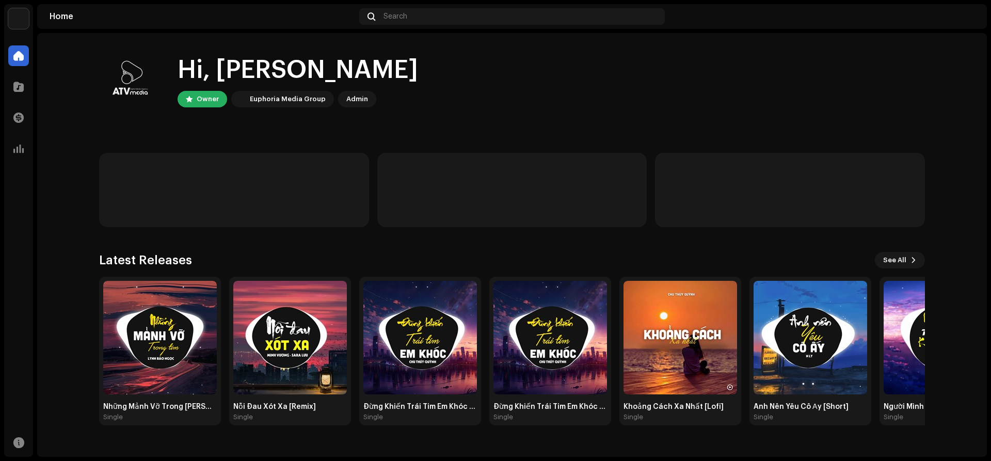  Describe the element at coordinates (420, 407) in the screenshot. I see `div: Đừng Khiến Trái Tim Em Khóc [Short]` at that location.